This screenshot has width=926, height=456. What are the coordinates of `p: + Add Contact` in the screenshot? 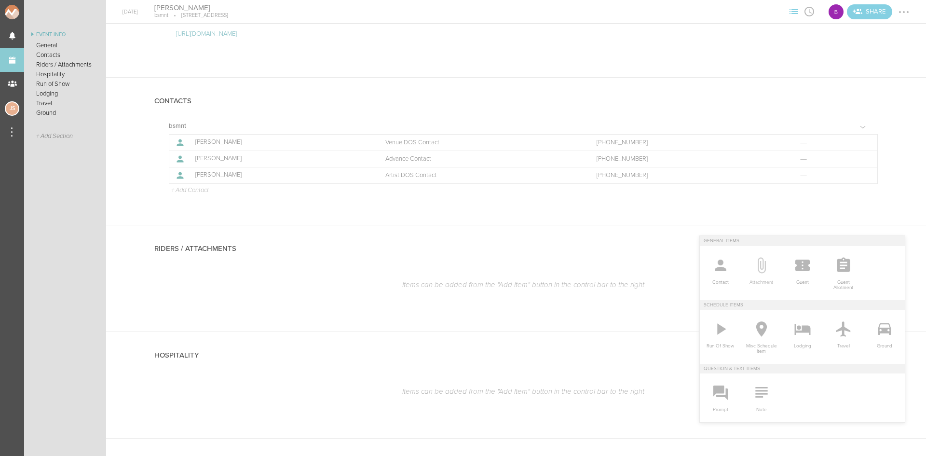 It's located at (190, 191).